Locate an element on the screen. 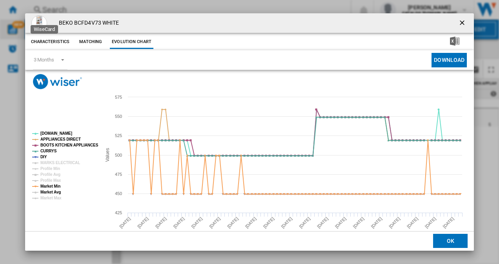 Image resolution: width=499 pixels, height=264 pixels. img: 10253394 is located at coordinates (39, 23).